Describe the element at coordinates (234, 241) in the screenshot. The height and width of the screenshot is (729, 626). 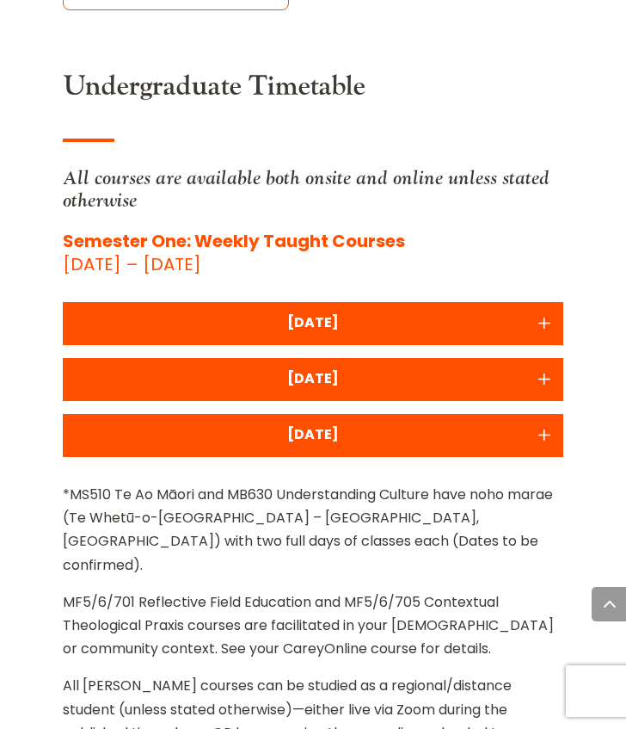
I see `strong: Semester One: Weekly Taught Courses` at that location.